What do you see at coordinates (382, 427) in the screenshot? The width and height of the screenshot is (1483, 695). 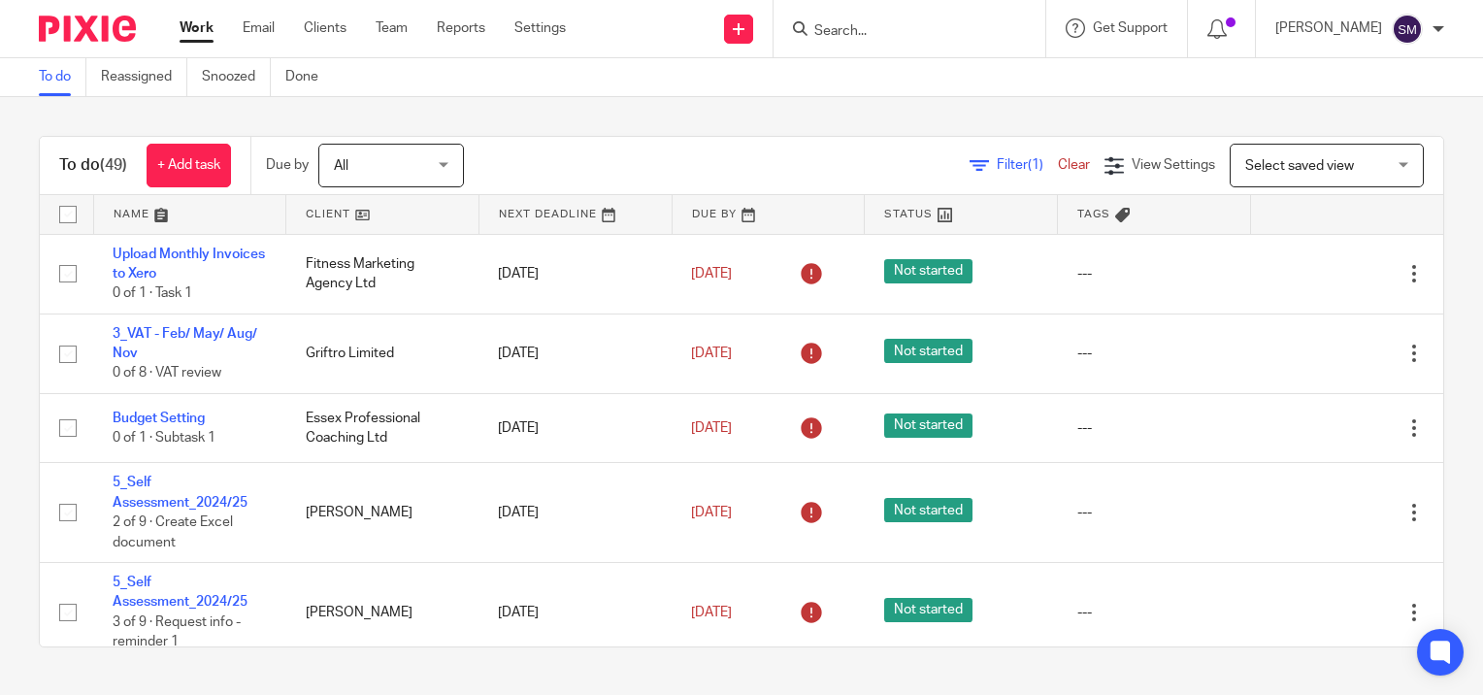 I see `td: Essex Professional Coaching Ltd` at bounding box center [382, 427].